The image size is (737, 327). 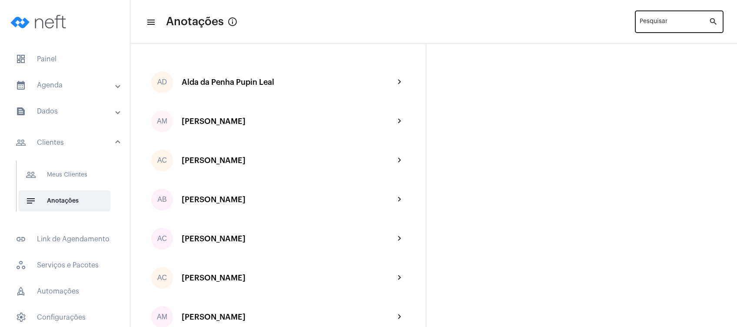 I want to click on mat-panel-title: Agenda, so click(x=66, y=85).